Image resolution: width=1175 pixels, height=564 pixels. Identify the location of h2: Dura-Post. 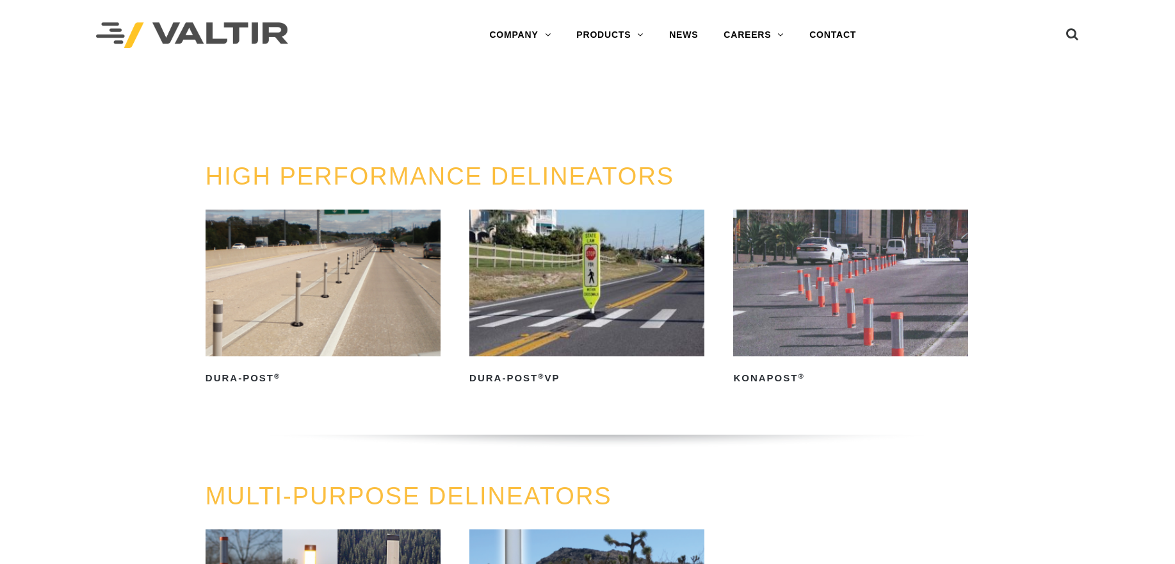
(323, 378).